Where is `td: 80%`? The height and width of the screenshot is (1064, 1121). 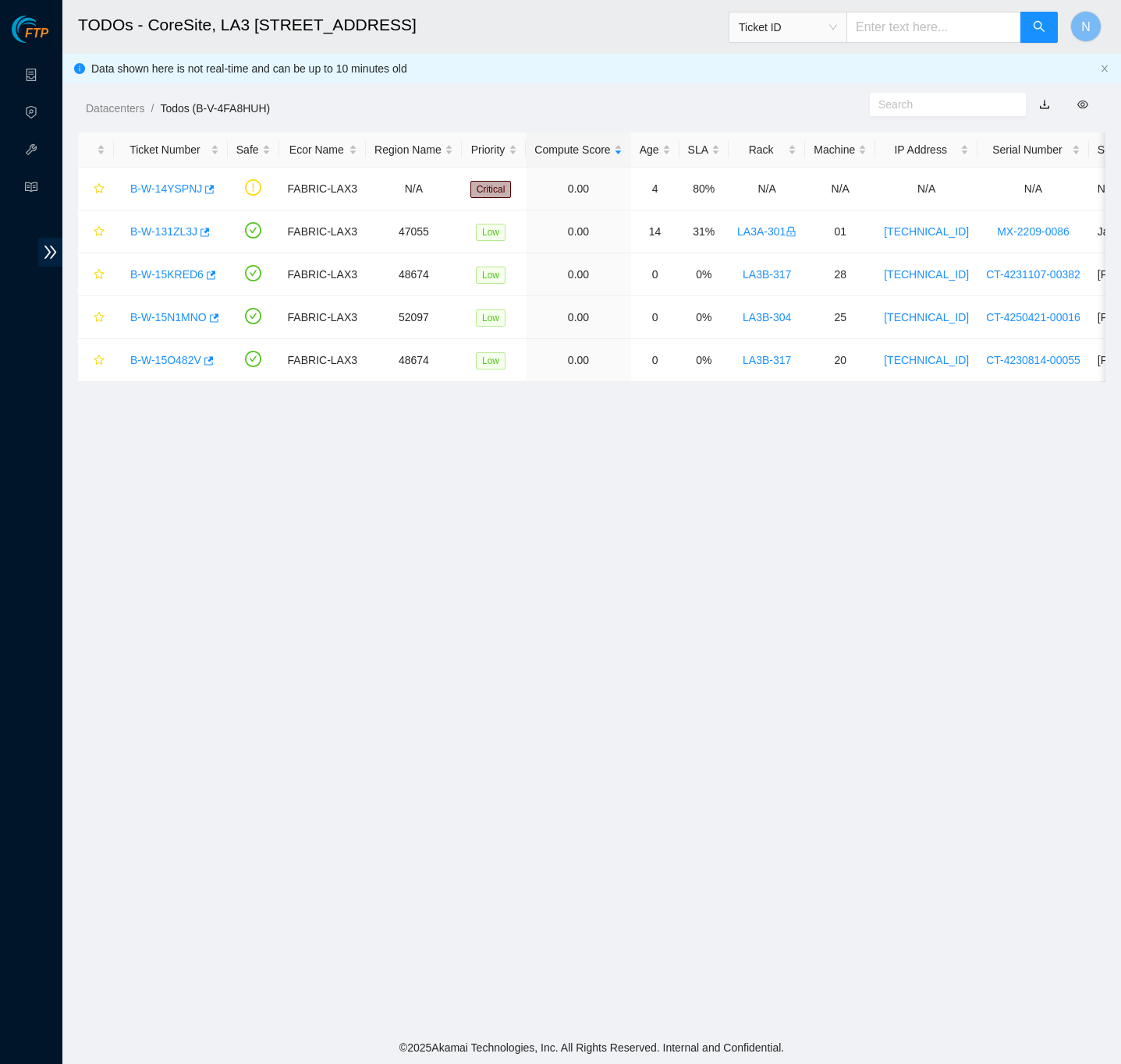 td: 80% is located at coordinates (704, 189).